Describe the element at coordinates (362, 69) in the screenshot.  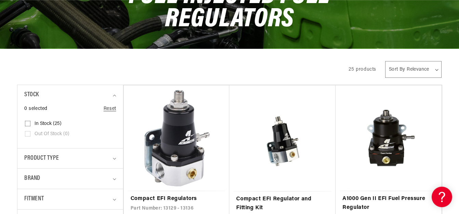
I see `span: 25 products` at that location.